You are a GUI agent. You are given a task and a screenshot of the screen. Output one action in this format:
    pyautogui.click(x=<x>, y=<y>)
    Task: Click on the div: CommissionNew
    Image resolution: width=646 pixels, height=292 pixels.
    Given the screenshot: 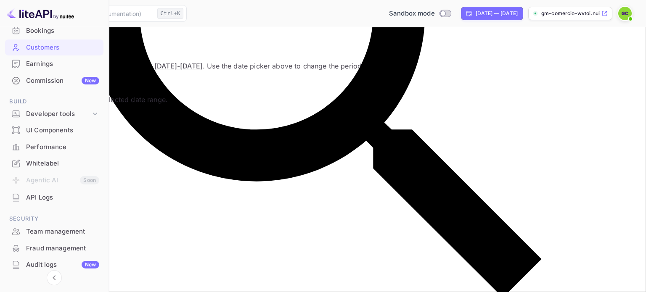 What is the action you would take?
    pyautogui.click(x=54, y=81)
    